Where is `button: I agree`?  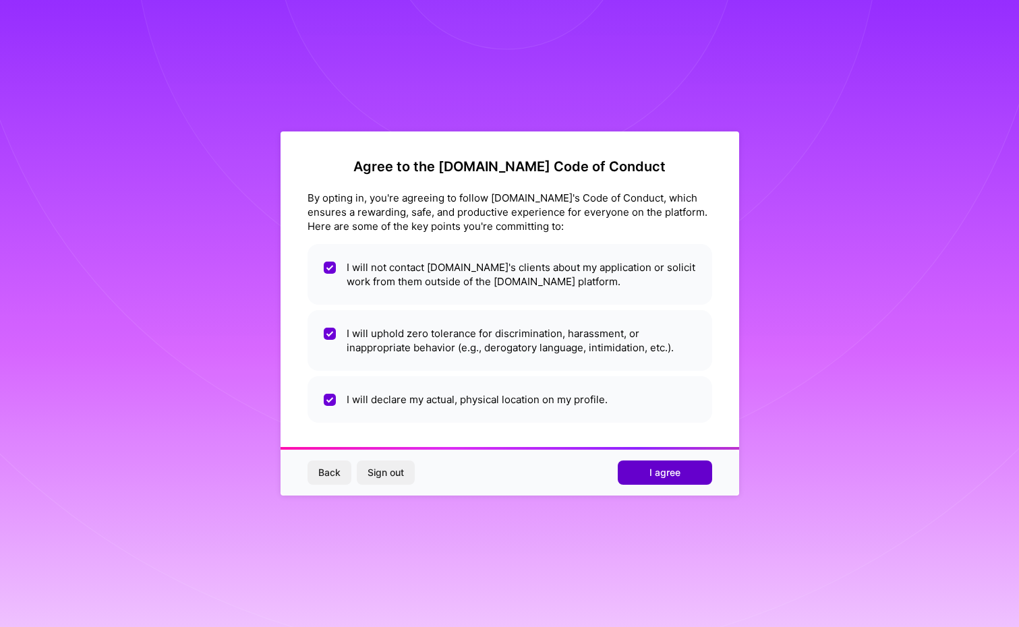 button: I agree is located at coordinates (665, 473).